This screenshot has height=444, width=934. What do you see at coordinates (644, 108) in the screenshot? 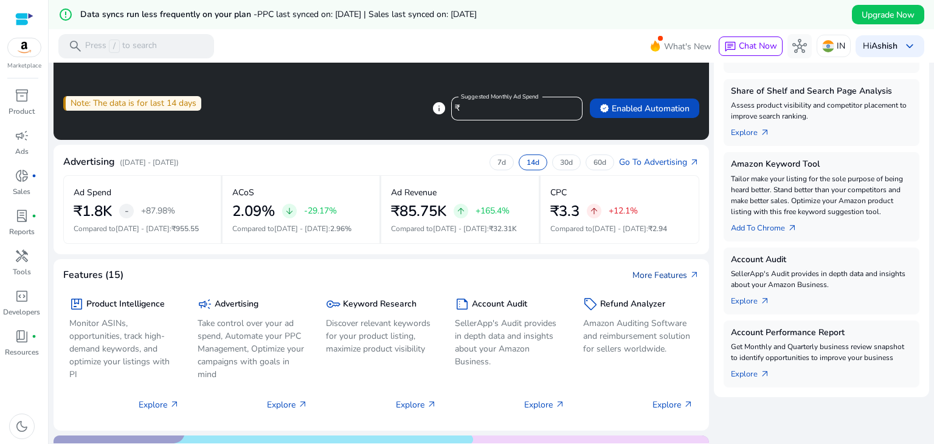
I see `span: Enabled Automation` at bounding box center [644, 108].